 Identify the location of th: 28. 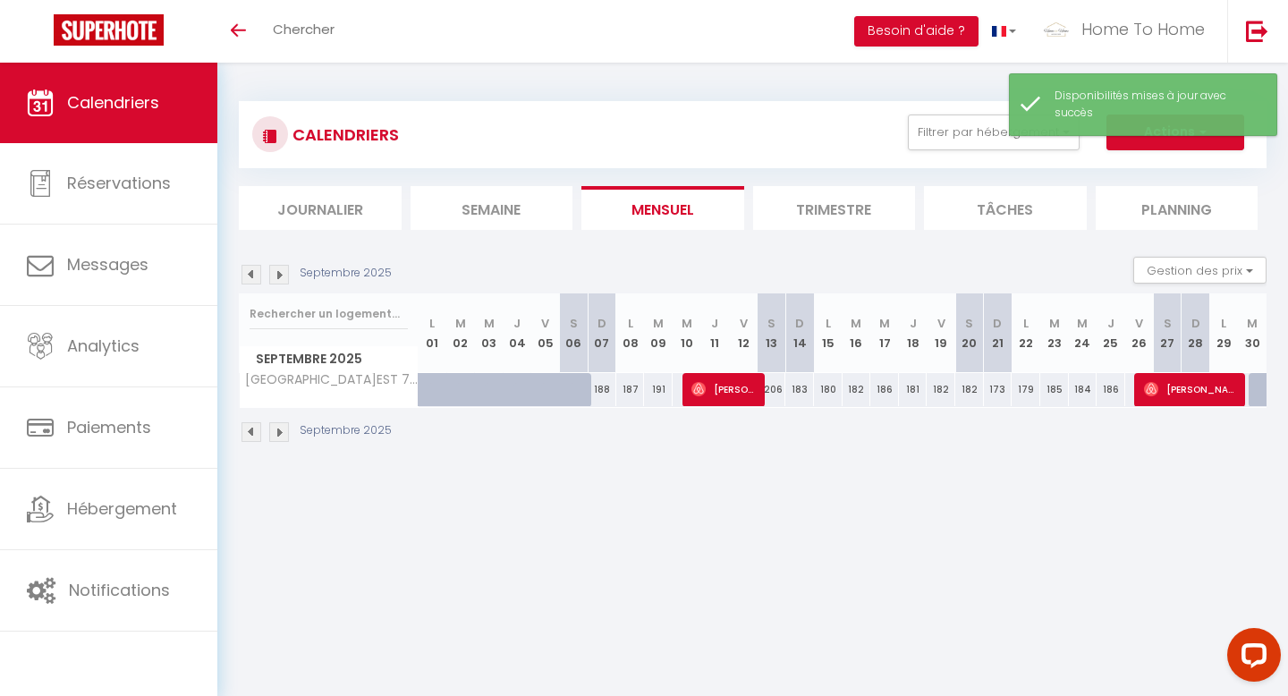
(1196, 333).